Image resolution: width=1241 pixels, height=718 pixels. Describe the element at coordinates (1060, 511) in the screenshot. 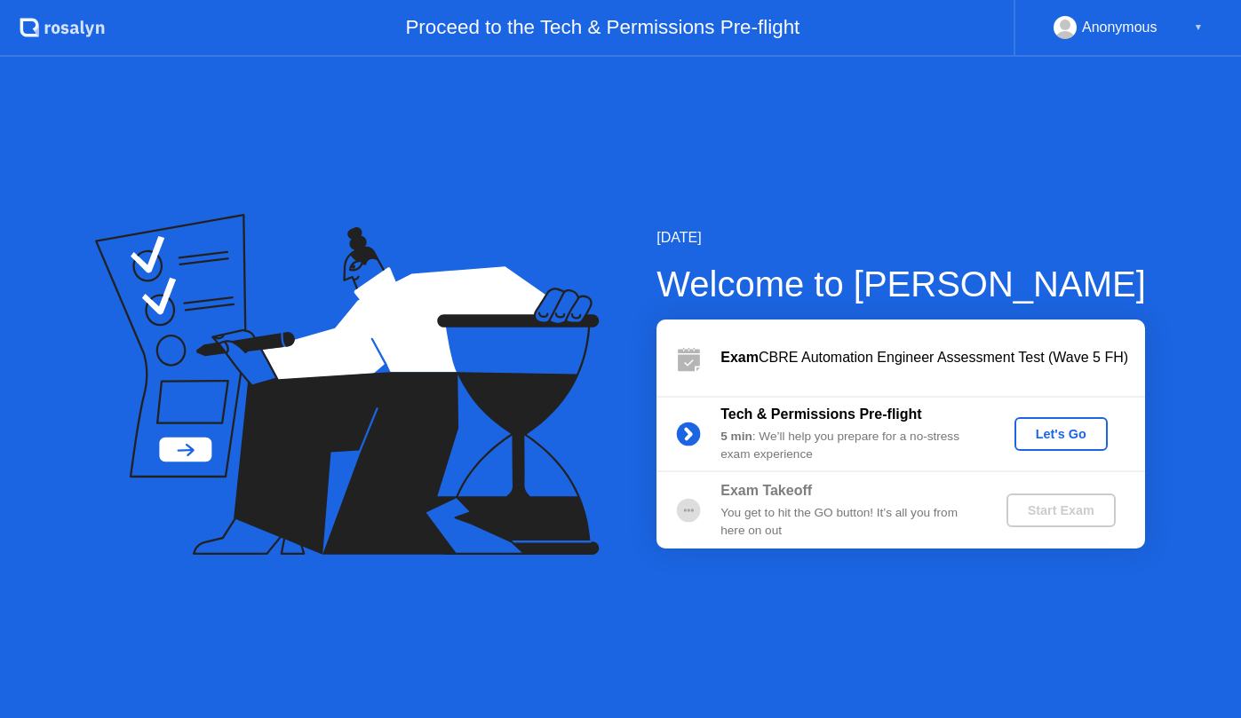

I see `button: Start Exam` at that location.